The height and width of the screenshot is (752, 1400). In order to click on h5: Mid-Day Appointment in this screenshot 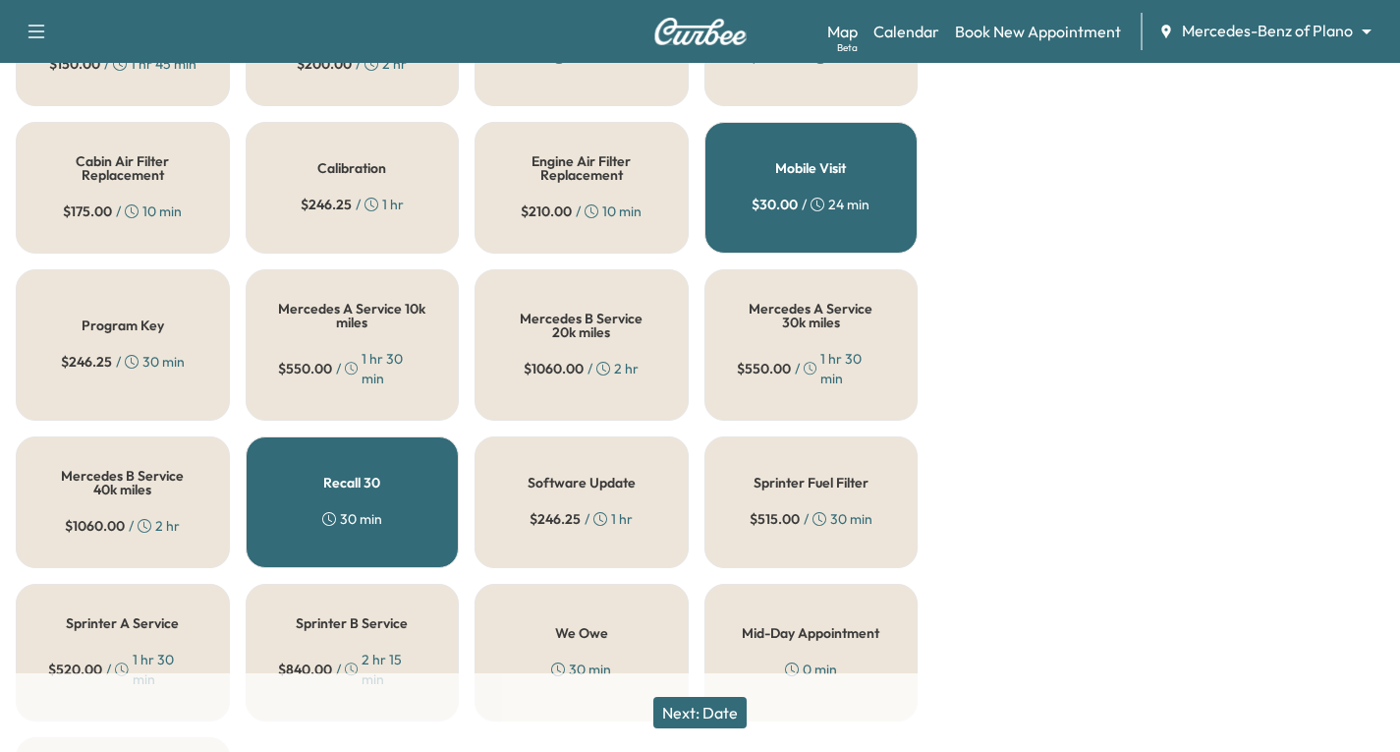, I will do `click(811, 633)`.